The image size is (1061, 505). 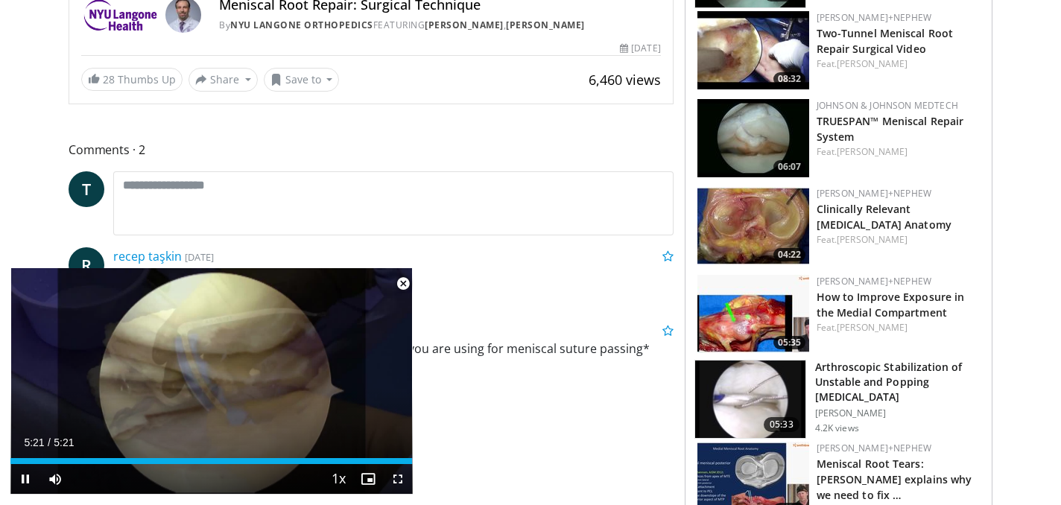 What do you see at coordinates (398, 479) in the screenshot?
I see `button: Fullscreen` at bounding box center [398, 479].